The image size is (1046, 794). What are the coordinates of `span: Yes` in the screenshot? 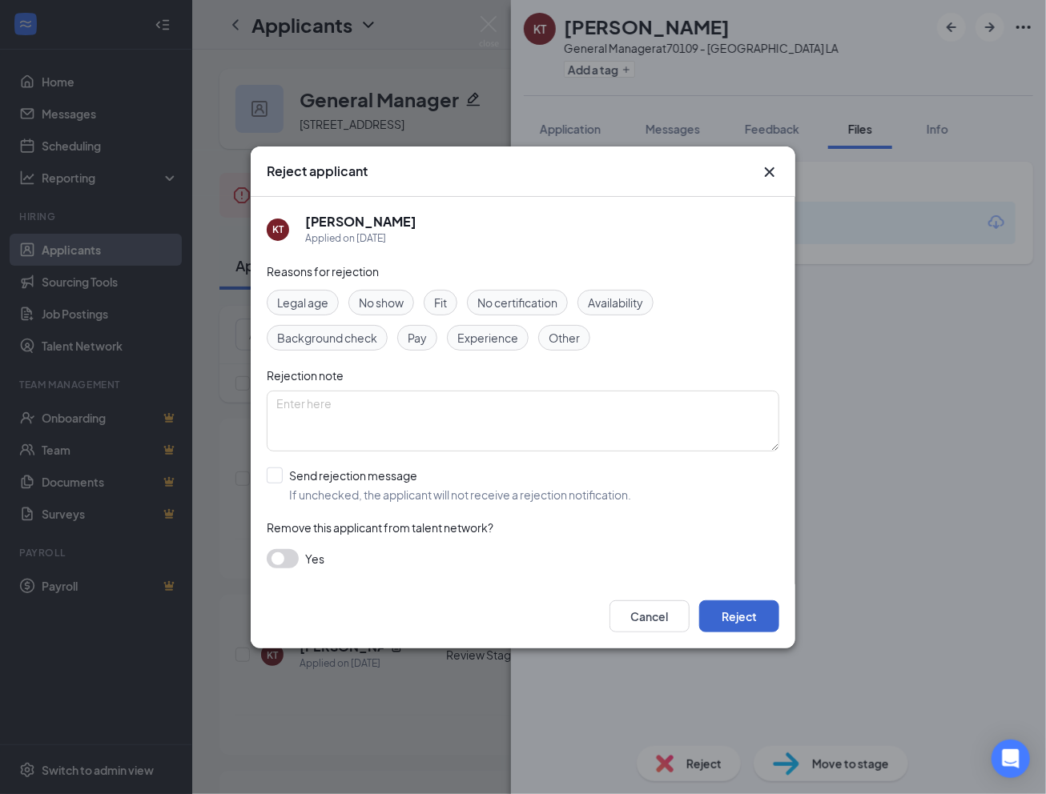 It's located at (315, 559).